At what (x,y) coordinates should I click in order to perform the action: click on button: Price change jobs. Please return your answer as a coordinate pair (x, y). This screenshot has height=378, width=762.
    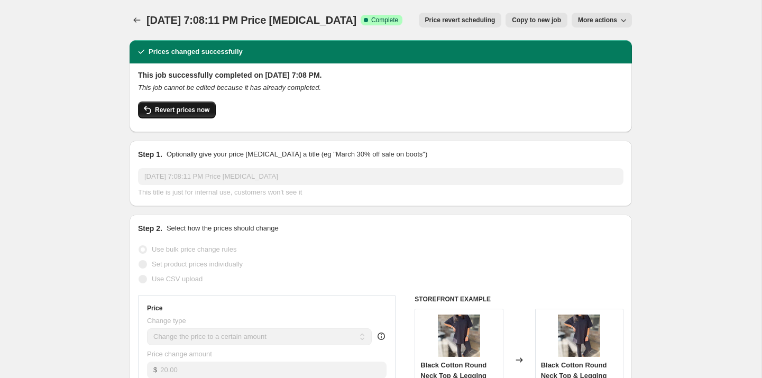
    Looking at the image, I should click on (137, 20).